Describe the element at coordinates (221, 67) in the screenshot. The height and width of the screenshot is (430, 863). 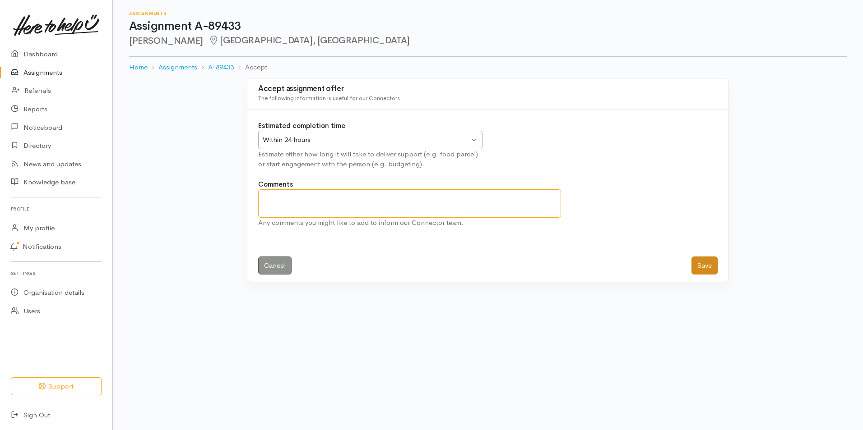
I see `a: A-89433` at that location.